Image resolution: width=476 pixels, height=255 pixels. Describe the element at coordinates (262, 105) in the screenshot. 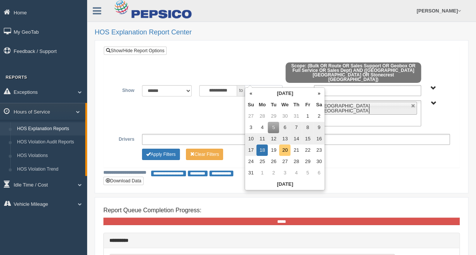

I see `th: Mo` at that location.